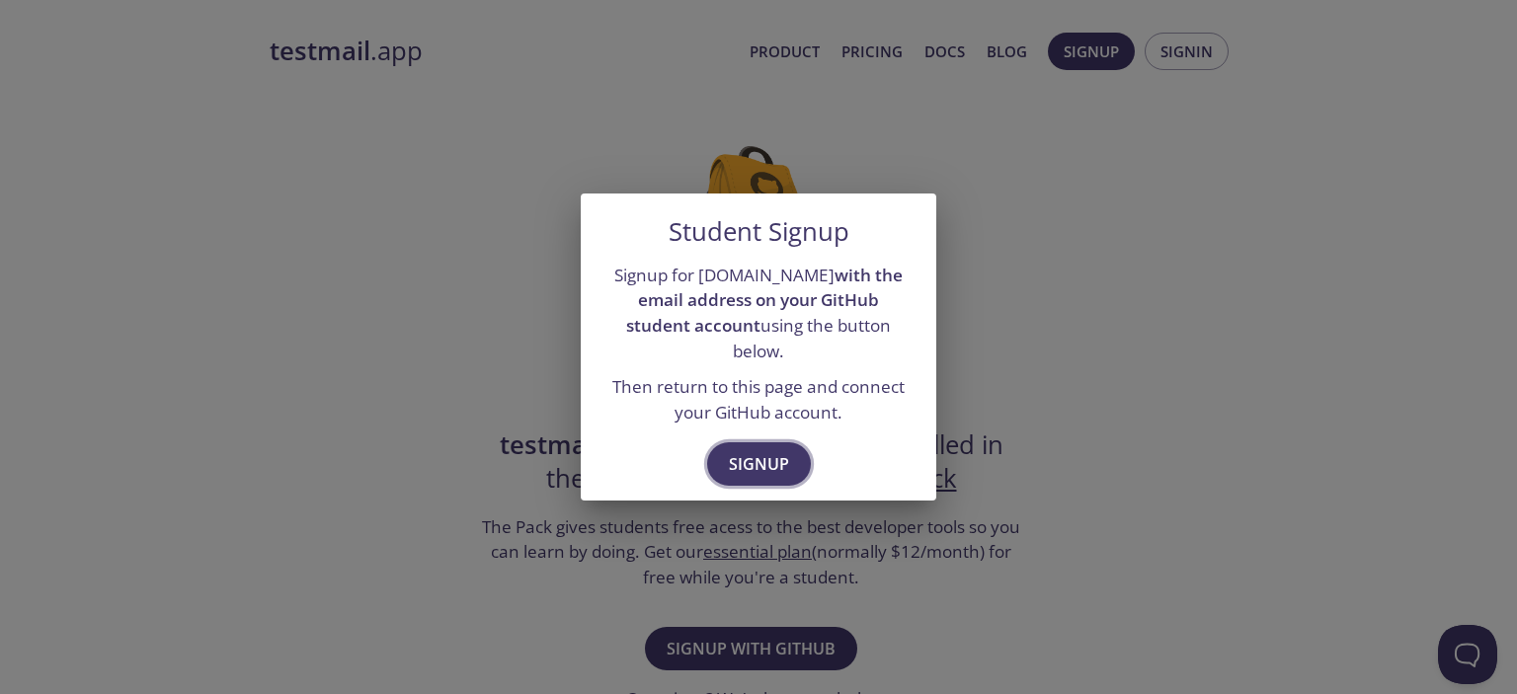 The image size is (1517, 694). Describe the element at coordinates (759, 399) in the screenshot. I see `p: Then return to this page and connect your GitHub account.` at that location.